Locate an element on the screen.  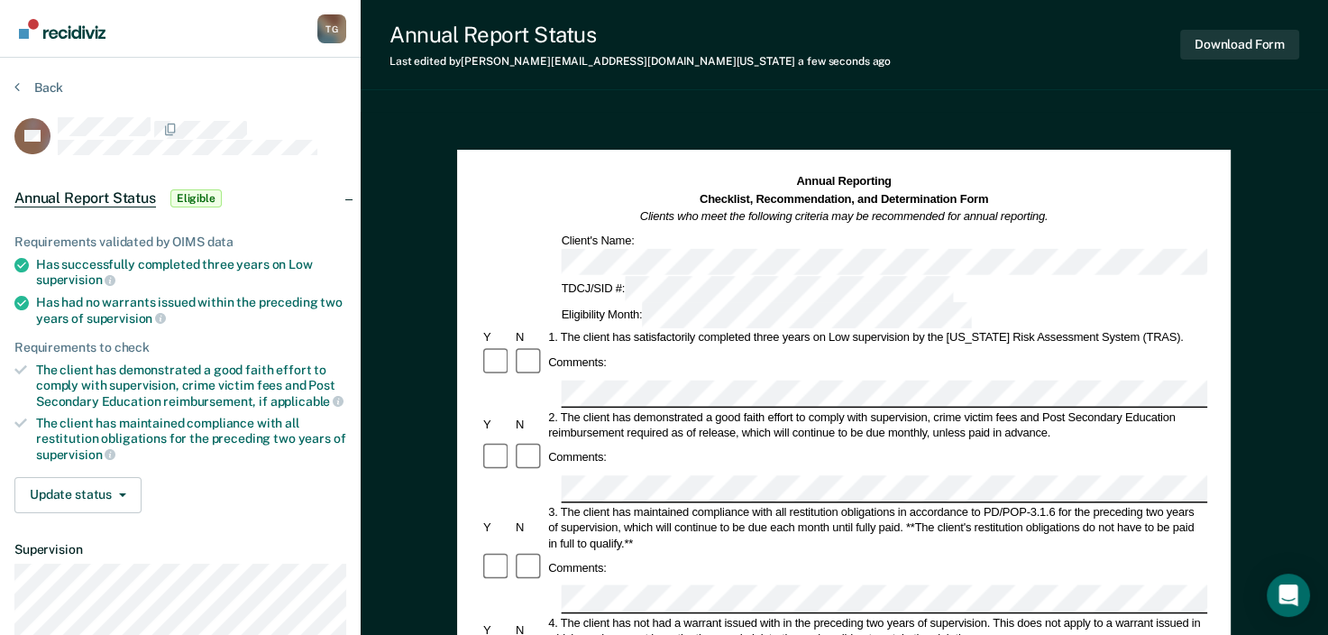
div: The client has demonstrated a good faith effort to comply with supervision, crime victim fees and... is located at coordinates (191, 385).